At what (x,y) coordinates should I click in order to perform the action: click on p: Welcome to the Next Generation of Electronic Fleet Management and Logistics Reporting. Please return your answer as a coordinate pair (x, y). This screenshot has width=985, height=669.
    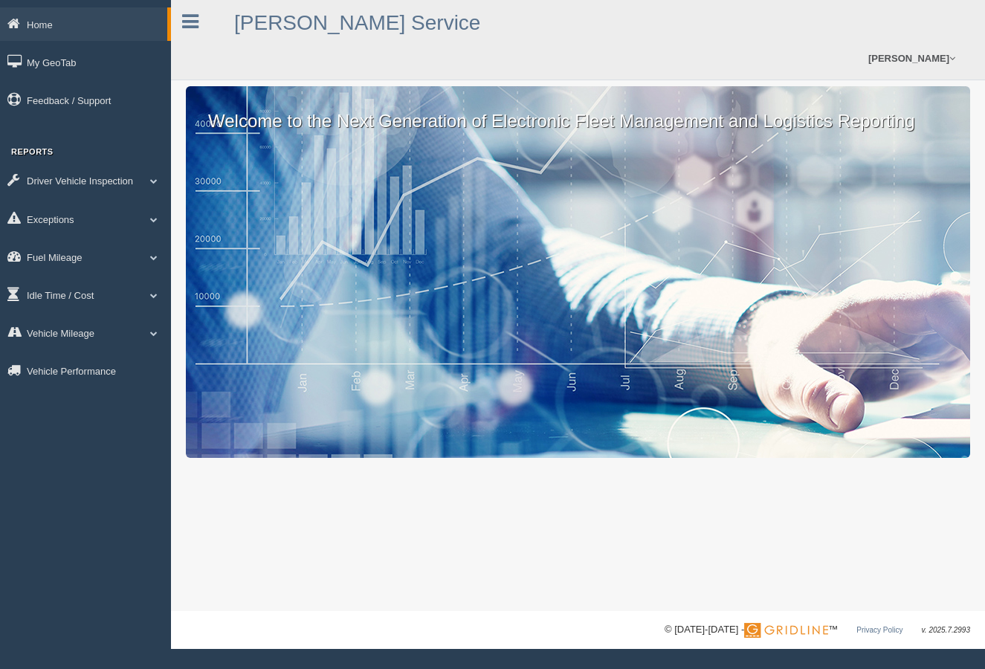
    Looking at the image, I should click on (577, 110).